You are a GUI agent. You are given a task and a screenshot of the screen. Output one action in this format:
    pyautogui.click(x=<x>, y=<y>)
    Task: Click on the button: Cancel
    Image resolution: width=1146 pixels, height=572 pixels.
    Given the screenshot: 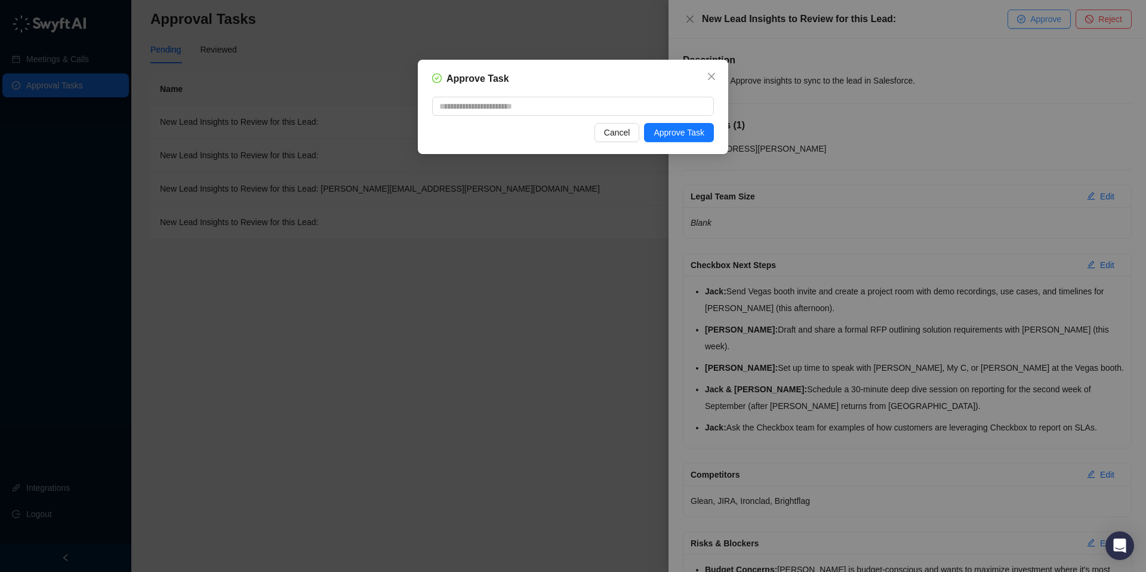 What is the action you would take?
    pyautogui.click(x=617, y=132)
    